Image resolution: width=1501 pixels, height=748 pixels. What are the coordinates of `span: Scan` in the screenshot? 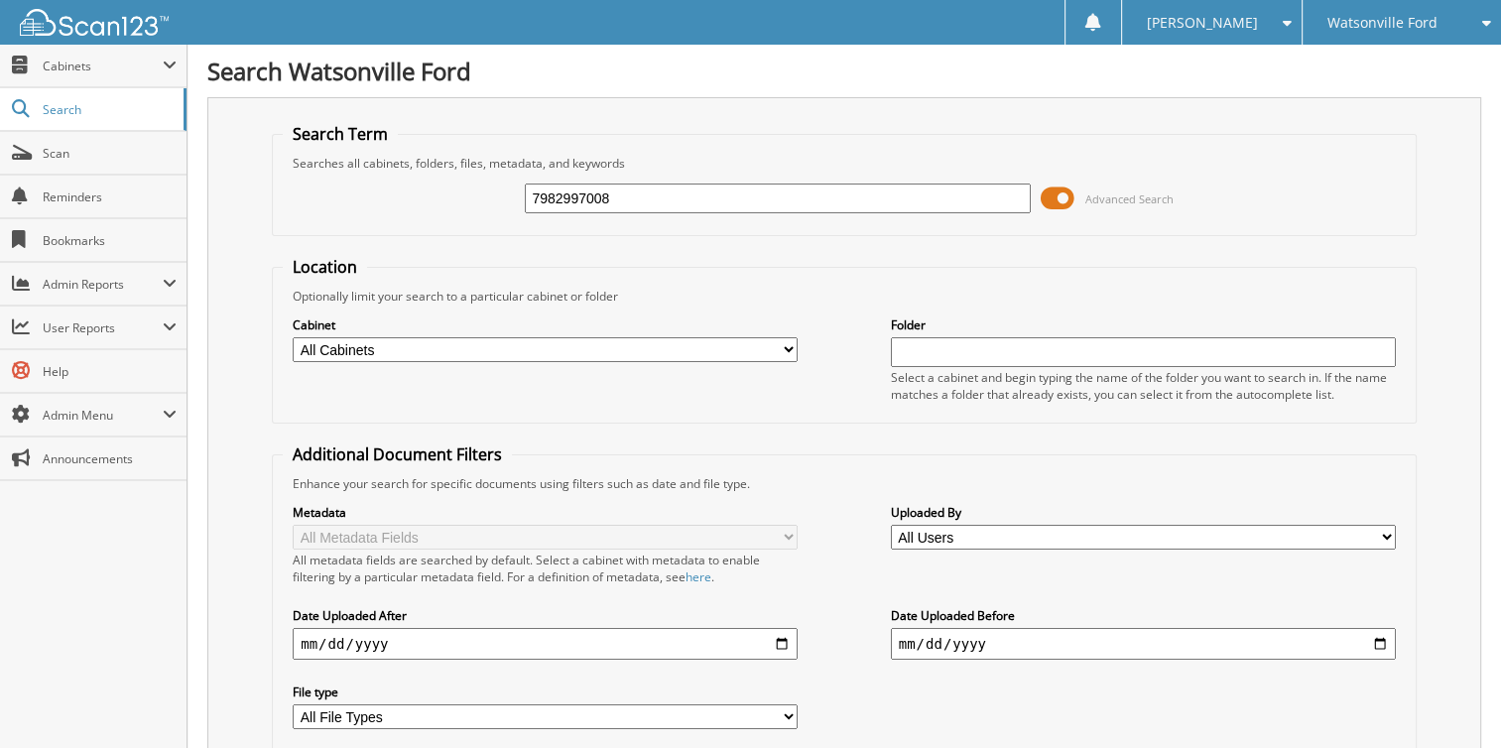 It's located at (109, 153).